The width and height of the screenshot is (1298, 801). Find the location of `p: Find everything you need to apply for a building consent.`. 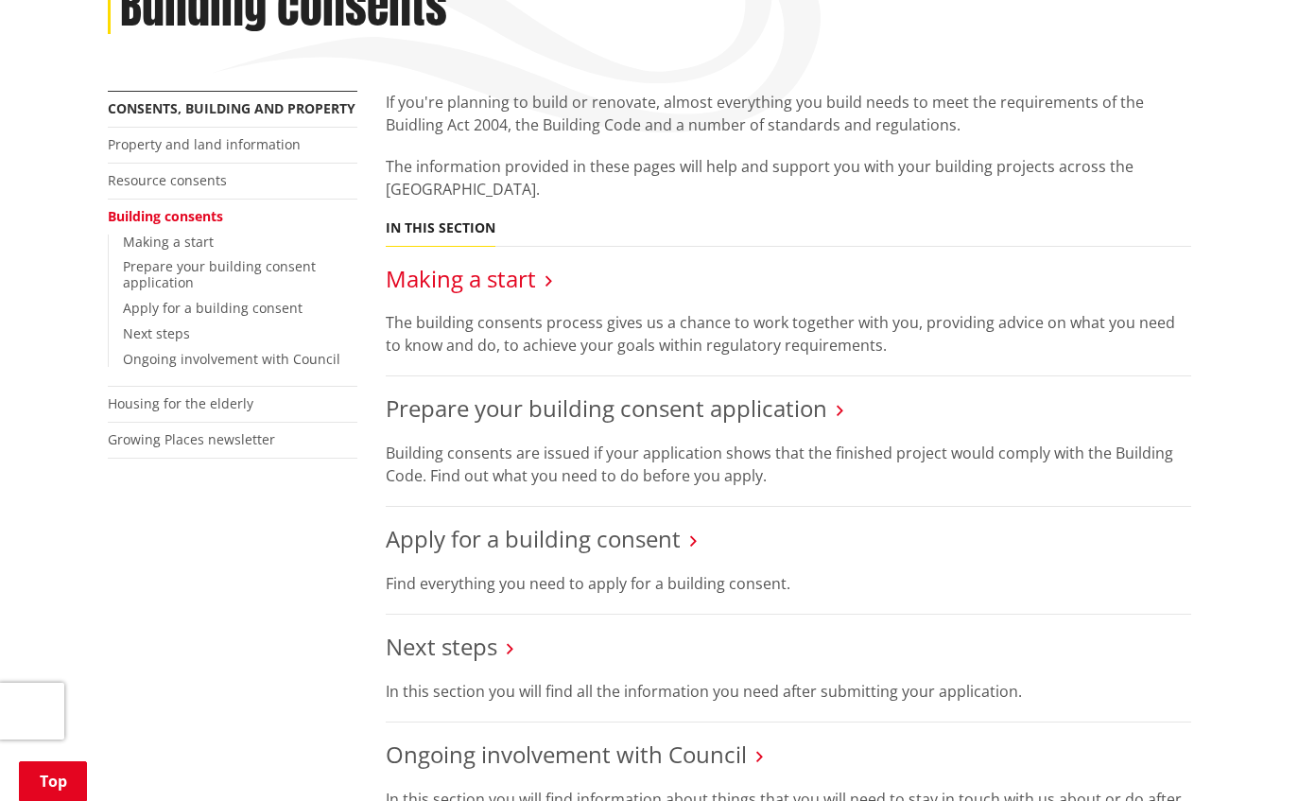

p: Find everything you need to apply for a building consent. is located at coordinates (788, 583).